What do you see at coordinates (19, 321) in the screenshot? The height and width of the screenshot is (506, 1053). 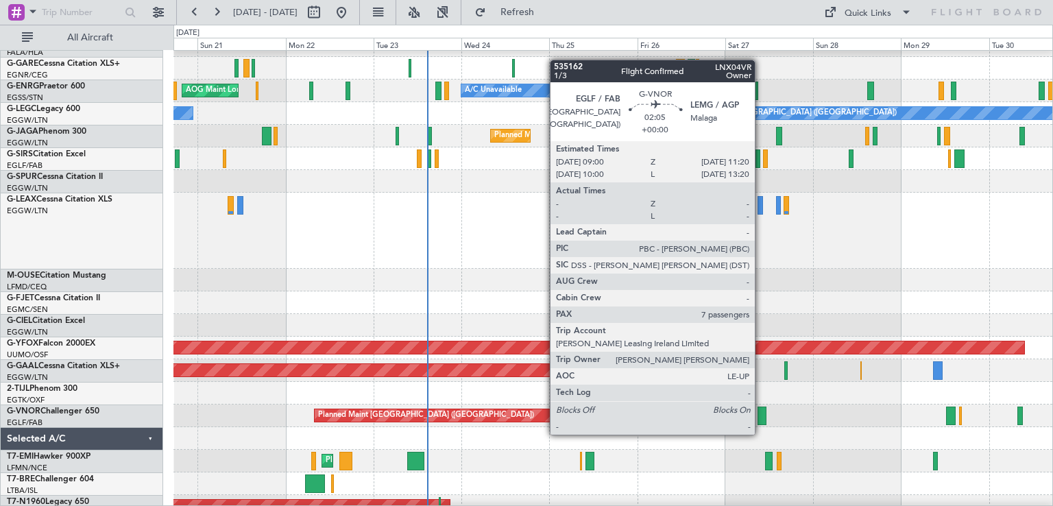 I see `span: G-CIEL` at bounding box center [19, 321].